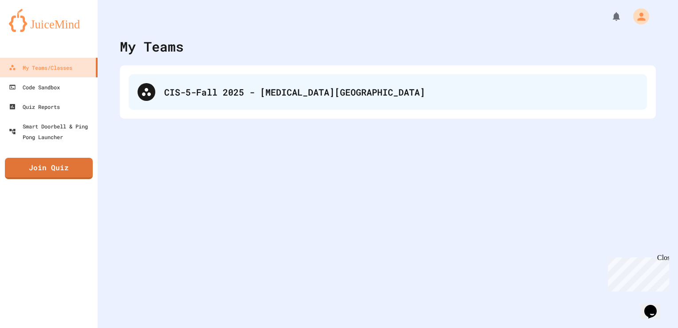 This screenshot has width=678, height=328. Describe the element at coordinates (152, 46) in the screenshot. I see `div: My Teams` at that location.